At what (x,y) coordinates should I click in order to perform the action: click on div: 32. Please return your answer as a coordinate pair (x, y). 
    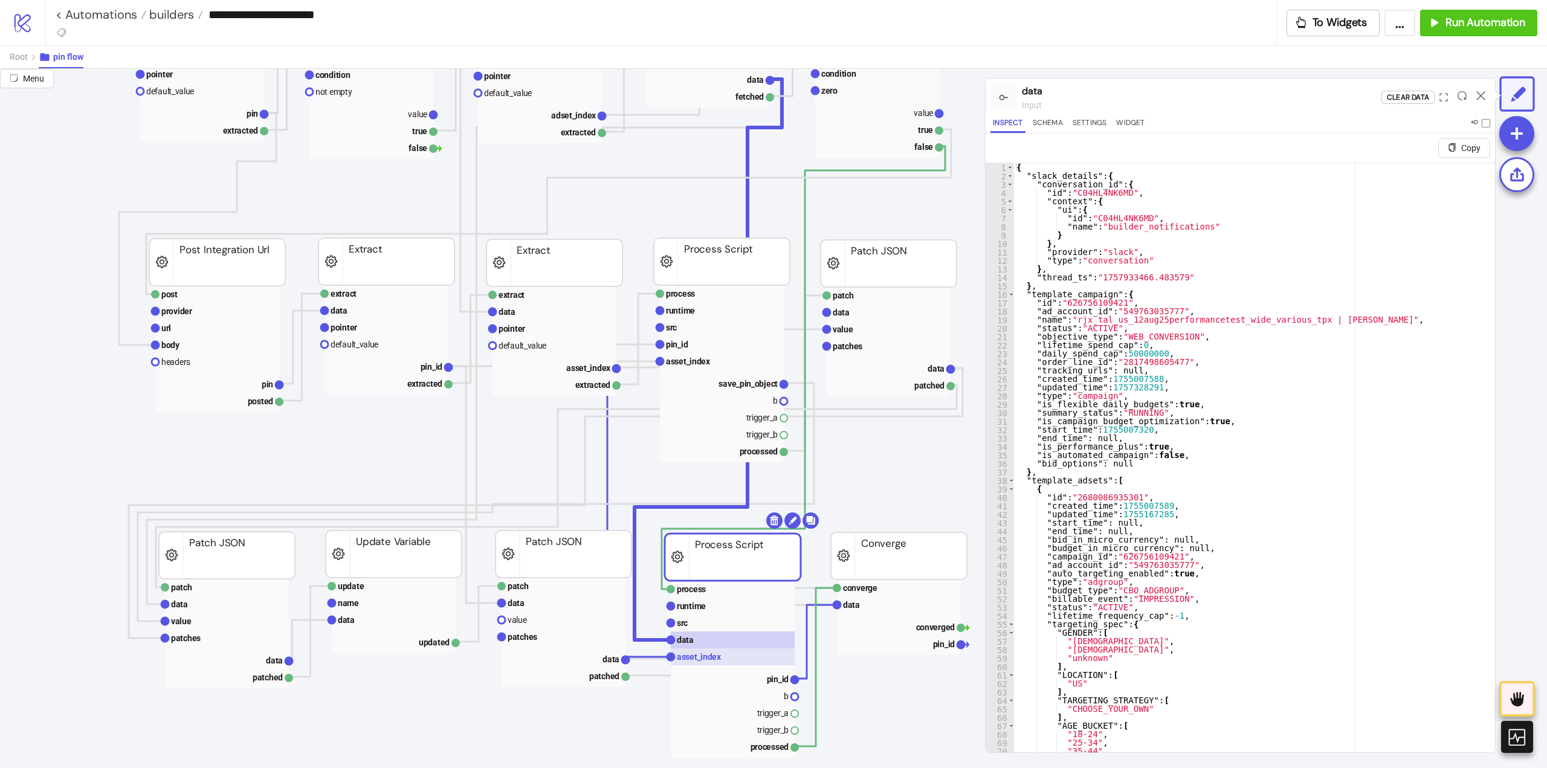
    Looking at the image, I should click on (1000, 430).